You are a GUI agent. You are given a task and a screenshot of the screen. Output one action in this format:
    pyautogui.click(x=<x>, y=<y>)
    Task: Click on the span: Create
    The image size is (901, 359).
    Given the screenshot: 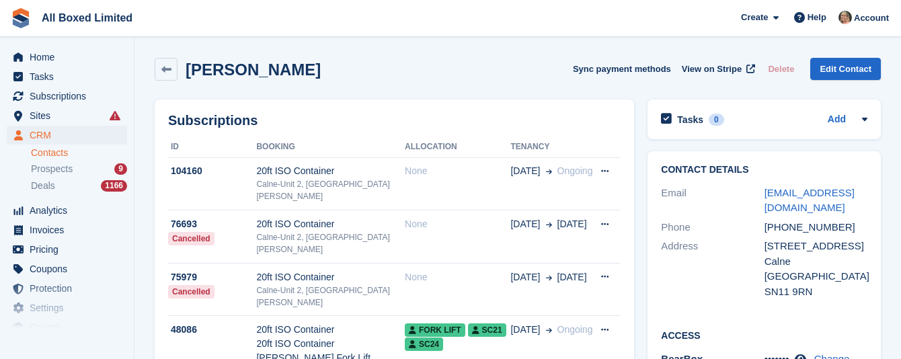 What is the action you would take?
    pyautogui.click(x=755, y=17)
    